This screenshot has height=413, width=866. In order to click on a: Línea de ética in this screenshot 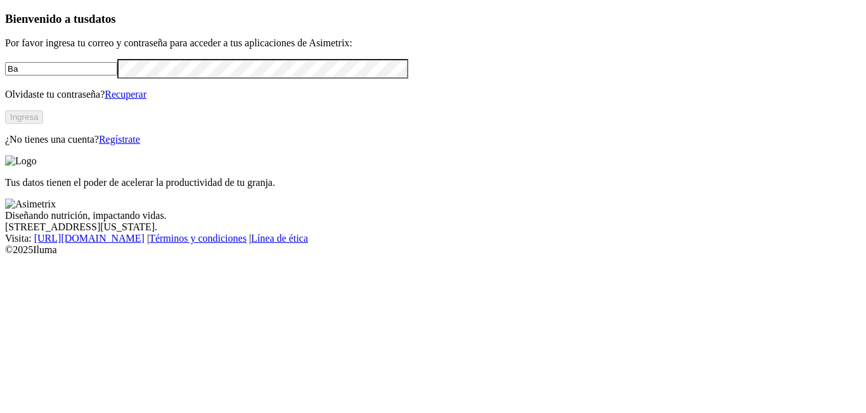, I will do `click(279, 238)`.